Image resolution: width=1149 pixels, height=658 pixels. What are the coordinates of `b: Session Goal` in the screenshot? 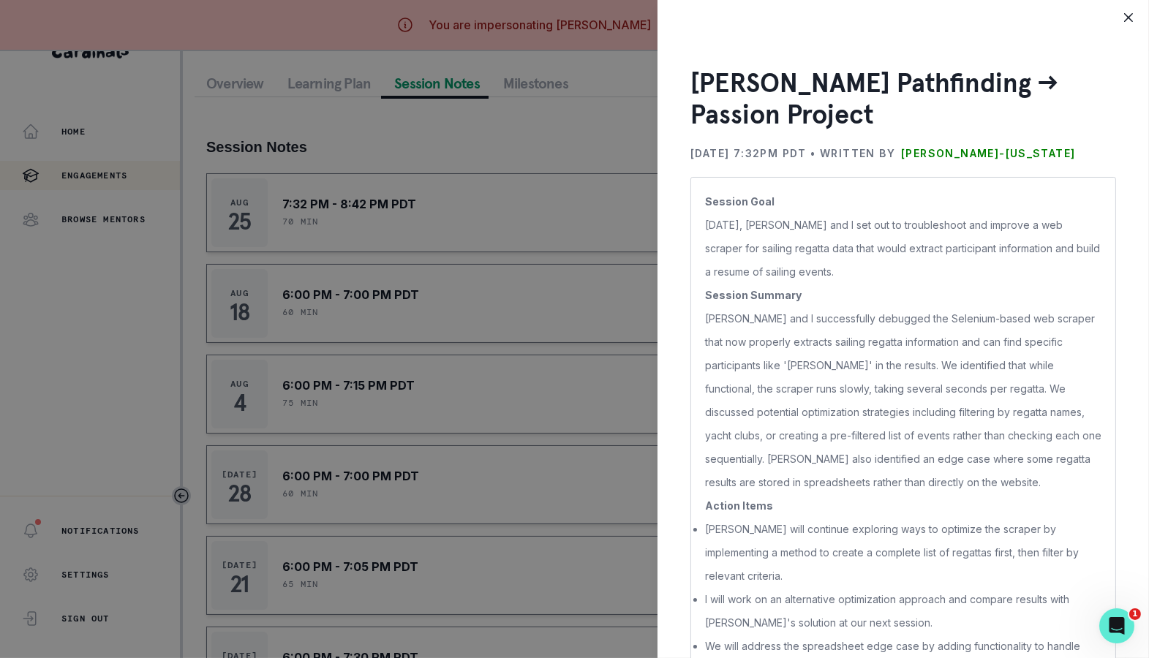 It's located at (739, 201).